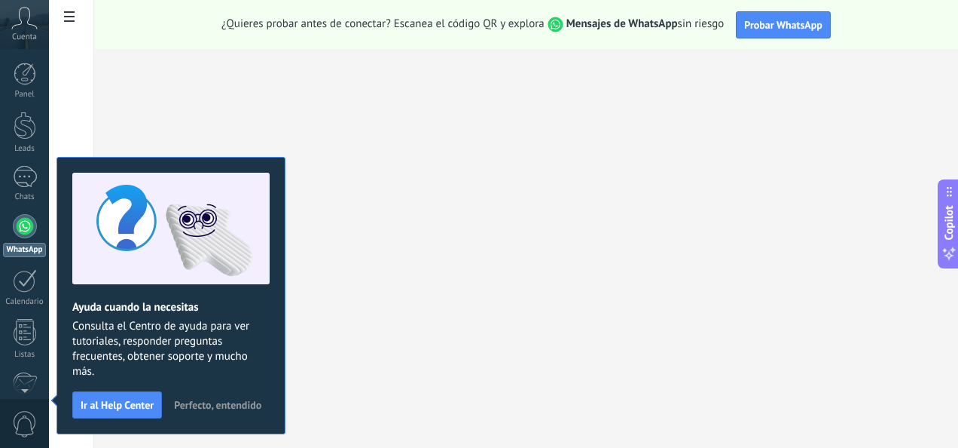 The height and width of the screenshot is (448, 958). Describe the element at coordinates (24, 37) in the screenshot. I see `span: Cuenta` at that location.